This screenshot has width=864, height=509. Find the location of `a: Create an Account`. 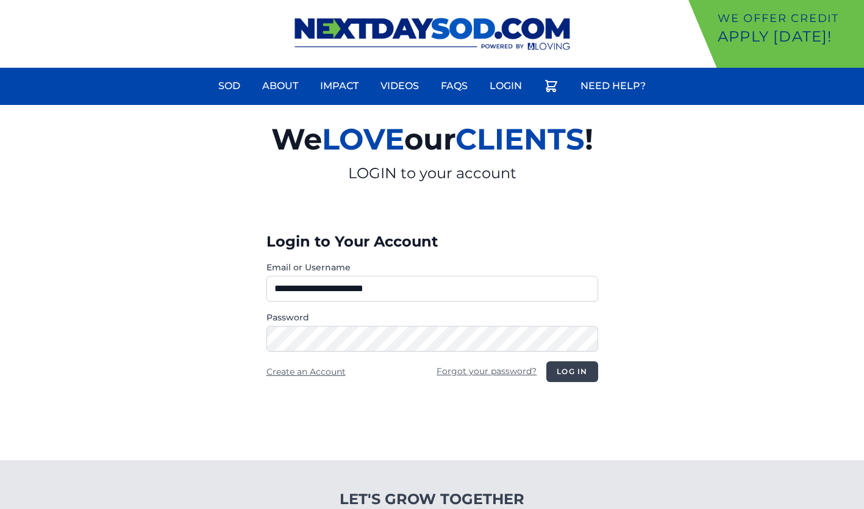

a: Create an Account is located at coordinates (306, 371).